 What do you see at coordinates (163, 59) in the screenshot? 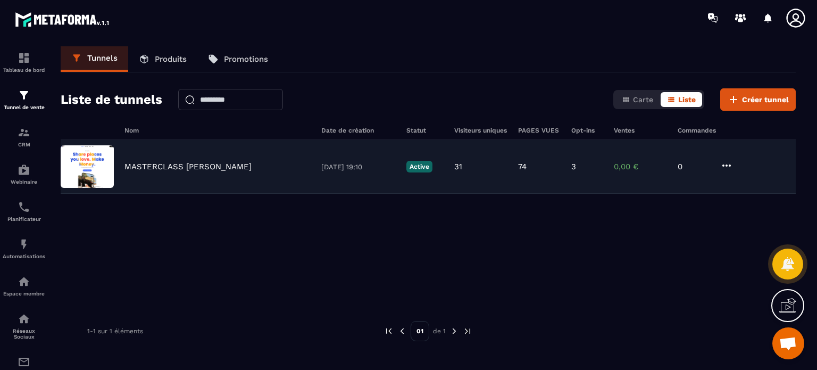
I see `a: Produits` at bounding box center [163, 59].